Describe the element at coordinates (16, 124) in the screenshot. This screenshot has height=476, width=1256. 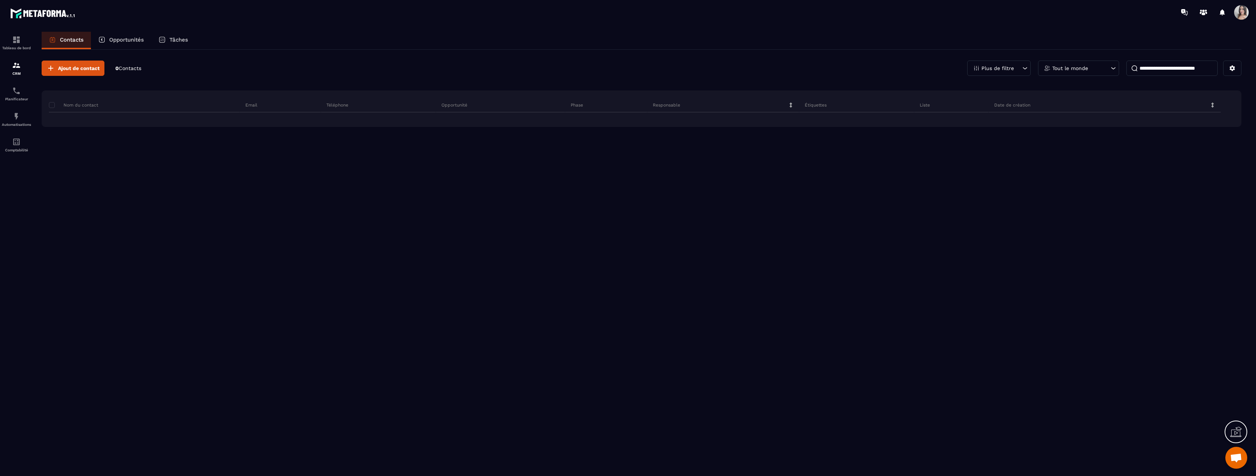
I see `p: Automatisations` at that location.